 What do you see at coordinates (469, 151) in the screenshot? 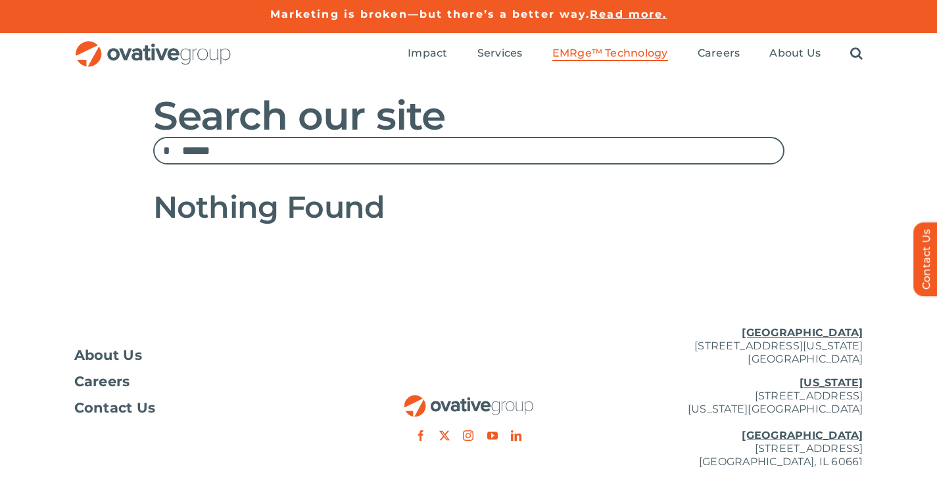
I see `input: Search...` at bounding box center [469, 151].